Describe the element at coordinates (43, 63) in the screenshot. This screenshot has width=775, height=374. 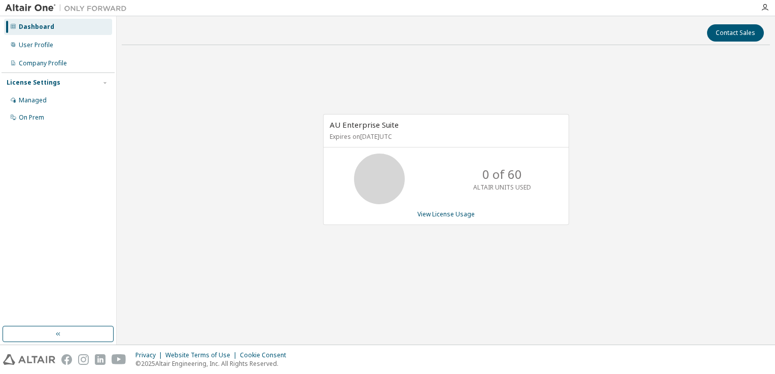
I see `div: Company Profile` at that location.